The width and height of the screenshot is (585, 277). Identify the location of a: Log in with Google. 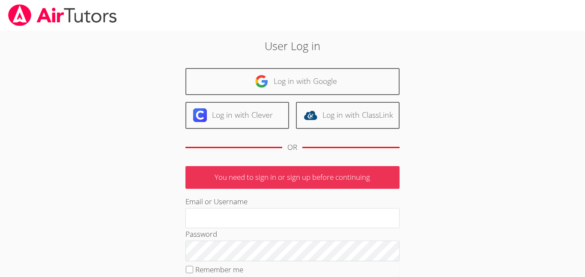
(293, 81).